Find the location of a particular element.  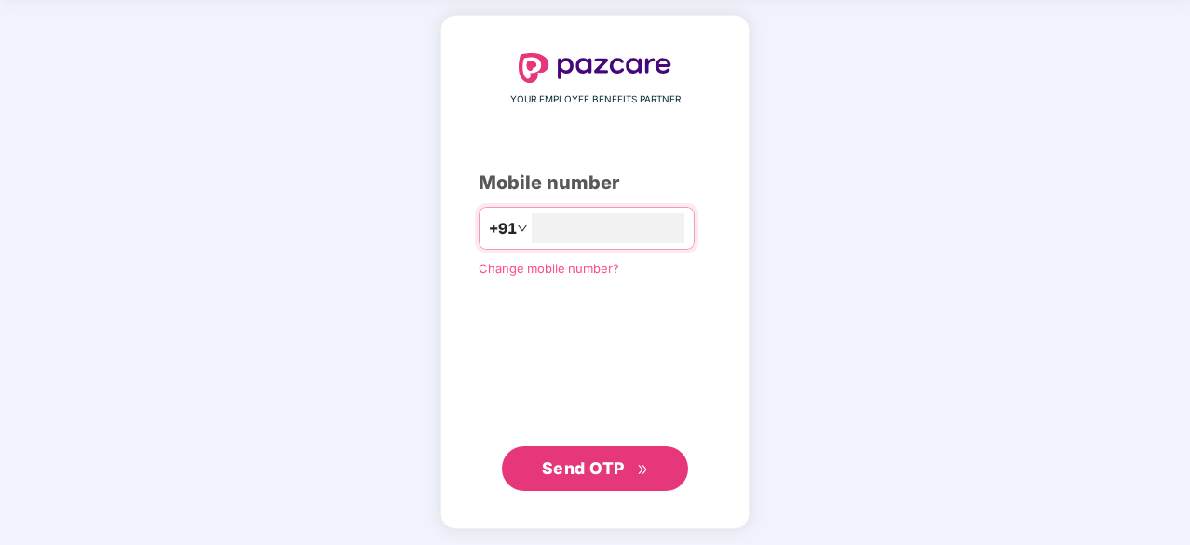

span: Send OTP is located at coordinates (583, 468).